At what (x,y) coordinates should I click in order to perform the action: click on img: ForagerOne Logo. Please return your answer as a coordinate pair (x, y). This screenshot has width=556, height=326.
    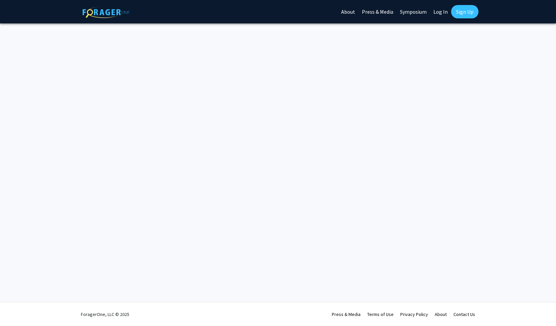
    Looking at the image, I should click on (106, 12).